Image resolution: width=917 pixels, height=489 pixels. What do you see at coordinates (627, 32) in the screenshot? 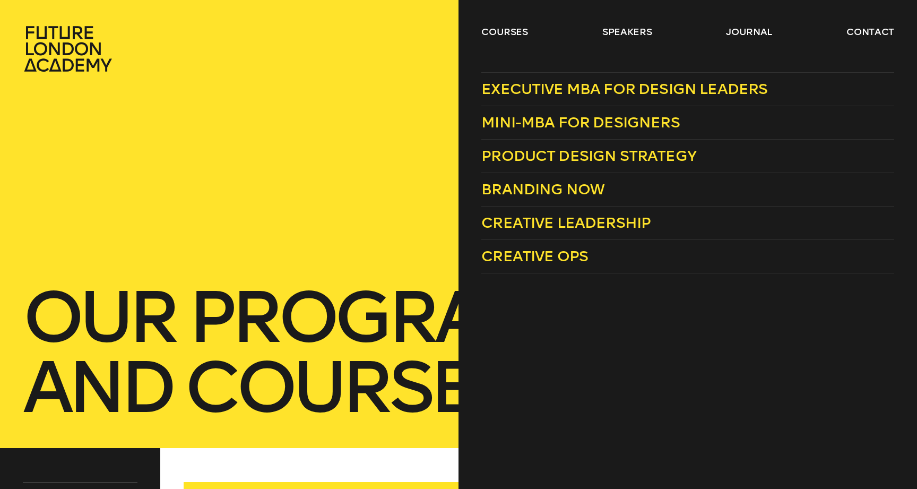
I see `a: speakers` at bounding box center [627, 32].